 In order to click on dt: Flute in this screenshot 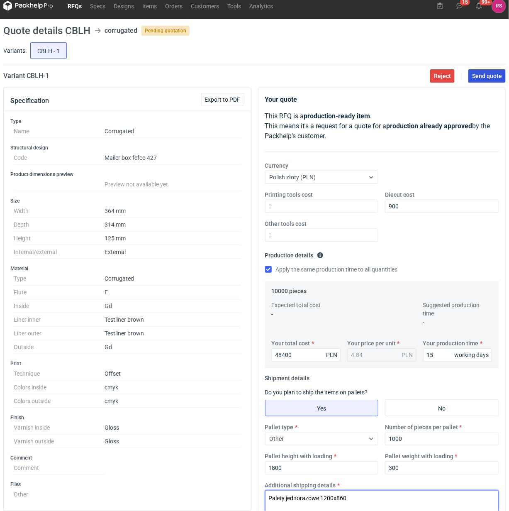, I will do `click(59, 292)`.